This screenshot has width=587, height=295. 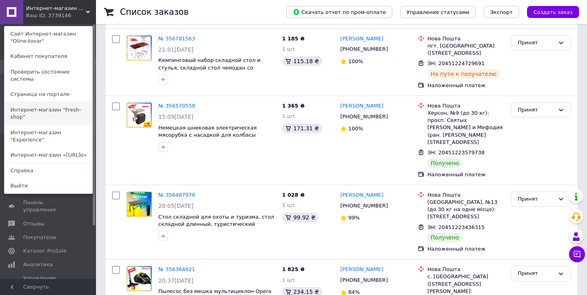 I want to click on span: Немецкая шнековая электрическая мясорубка с насадкой для колбасы Rainberg RB-677 2600W, электромя..., so click(x=208, y=139).